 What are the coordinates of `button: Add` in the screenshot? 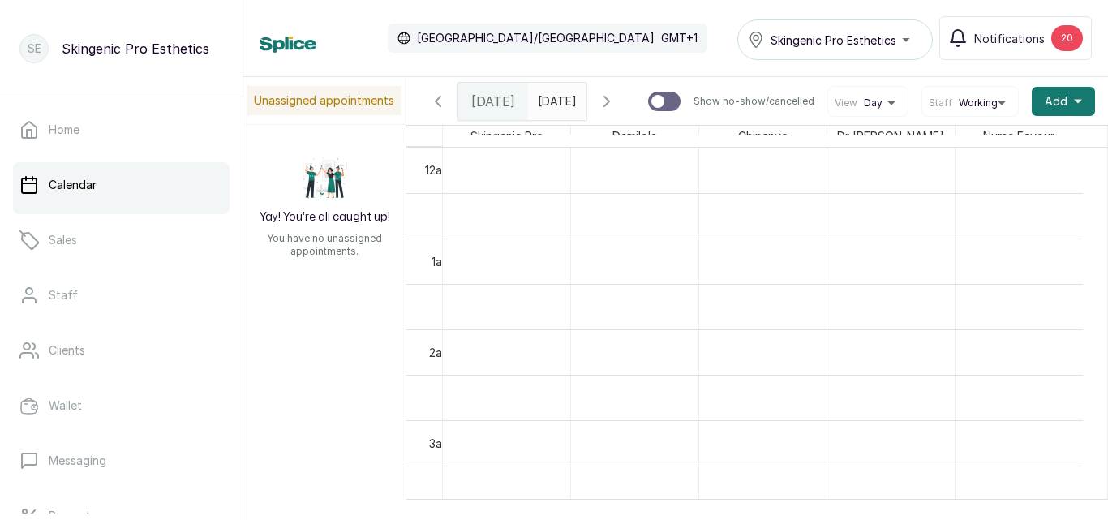 It's located at (1063, 101).